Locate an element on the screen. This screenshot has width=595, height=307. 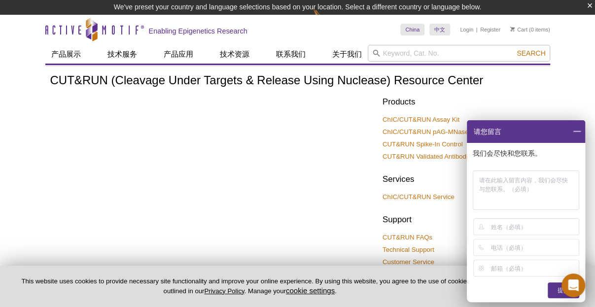
a: 技术资源 is located at coordinates (234, 54).